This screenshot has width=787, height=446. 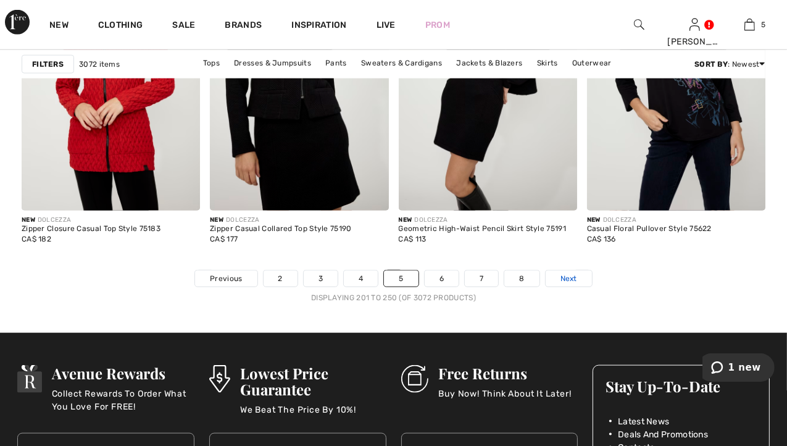 What do you see at coordinates (413, 239) in the screenshot?
I see `span: CA$ 113` at bounding box center [413, 239].